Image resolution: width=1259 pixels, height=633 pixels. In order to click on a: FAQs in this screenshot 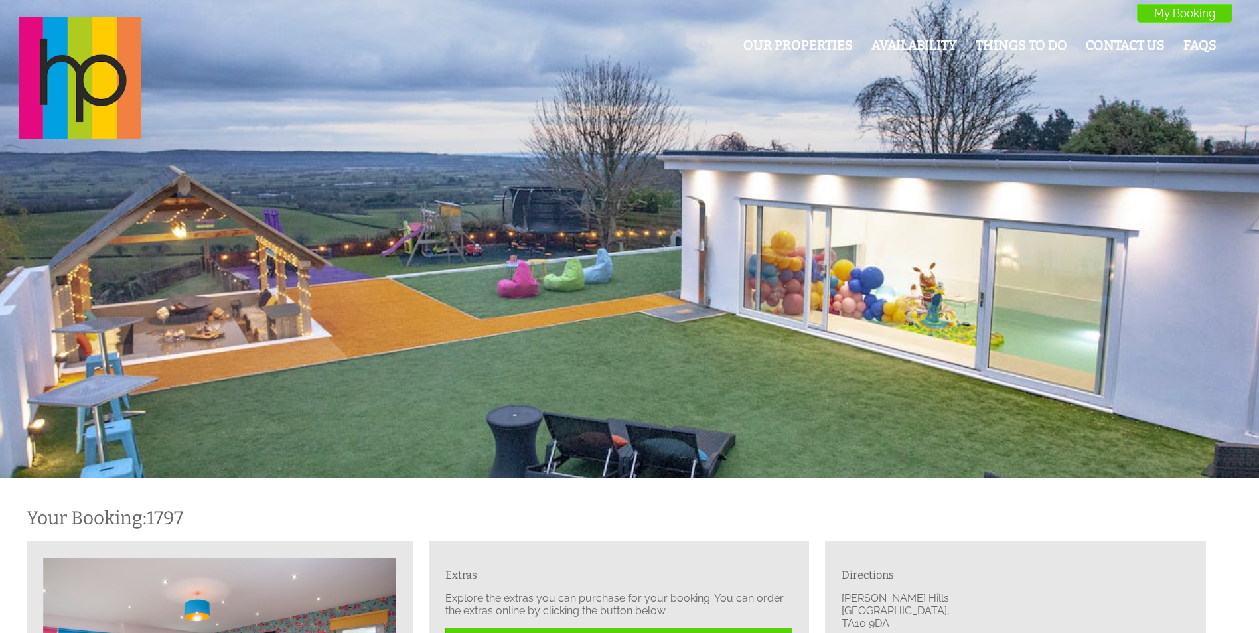, I will do `click(1200, 45)`.